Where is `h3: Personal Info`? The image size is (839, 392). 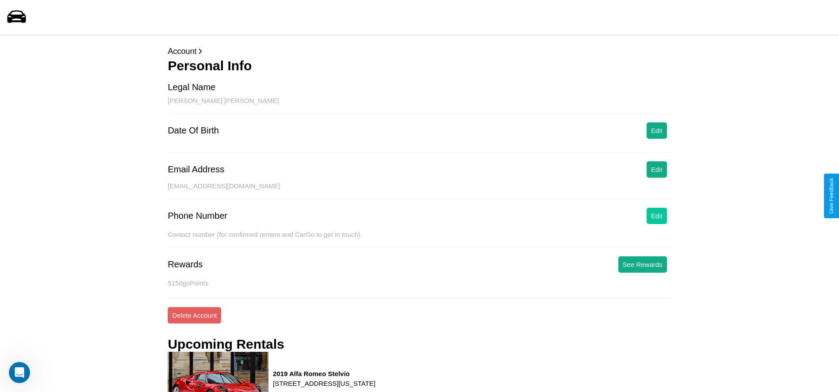 h3: Personal Info is located at coordinates (419, 66).